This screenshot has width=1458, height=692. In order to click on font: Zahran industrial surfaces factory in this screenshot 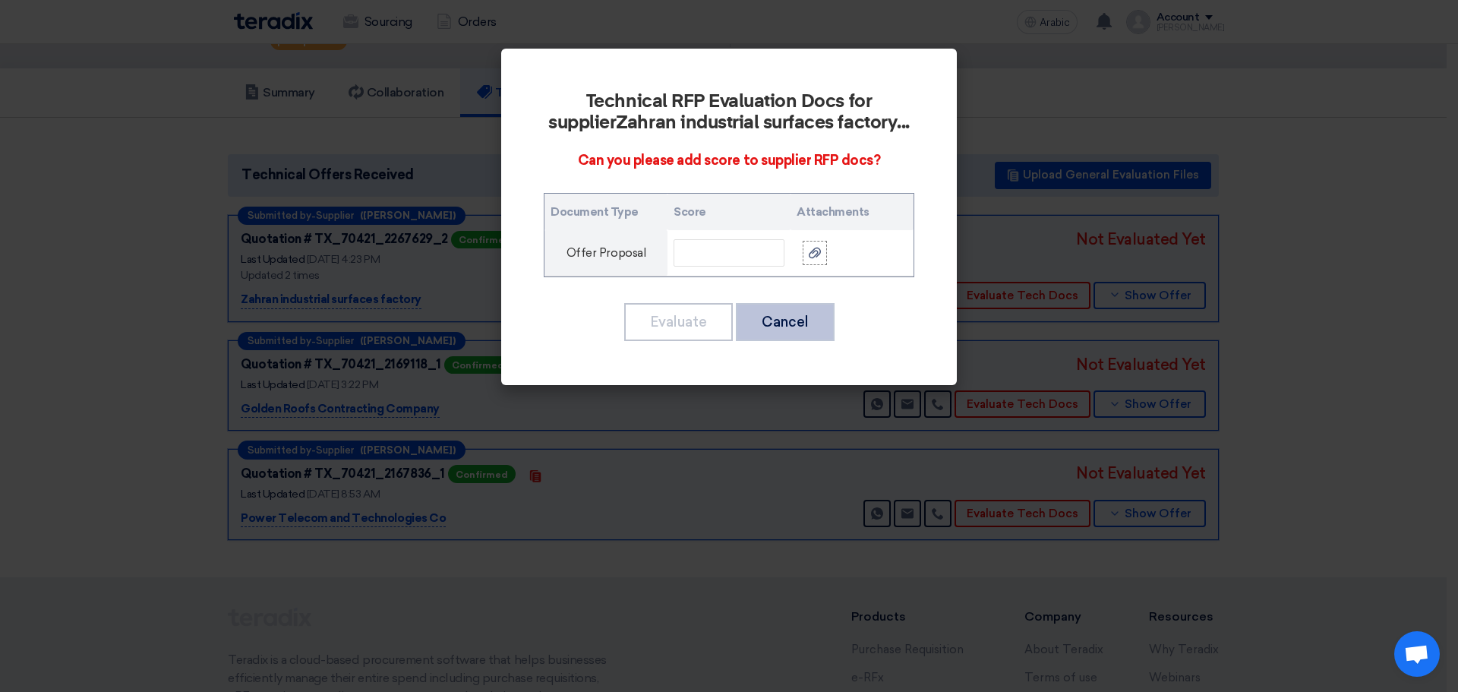, I will do `click(756, 123)`.